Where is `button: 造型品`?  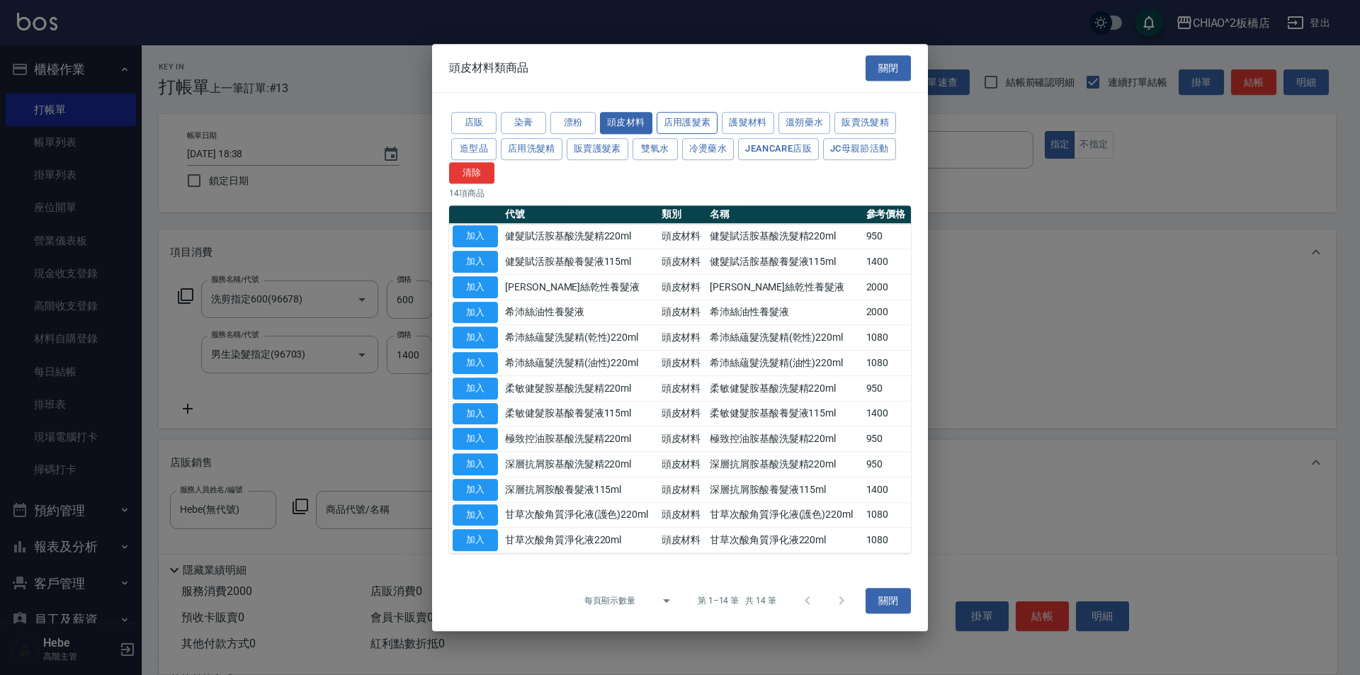
button: 造型品 is located at coordinates (474, 149).